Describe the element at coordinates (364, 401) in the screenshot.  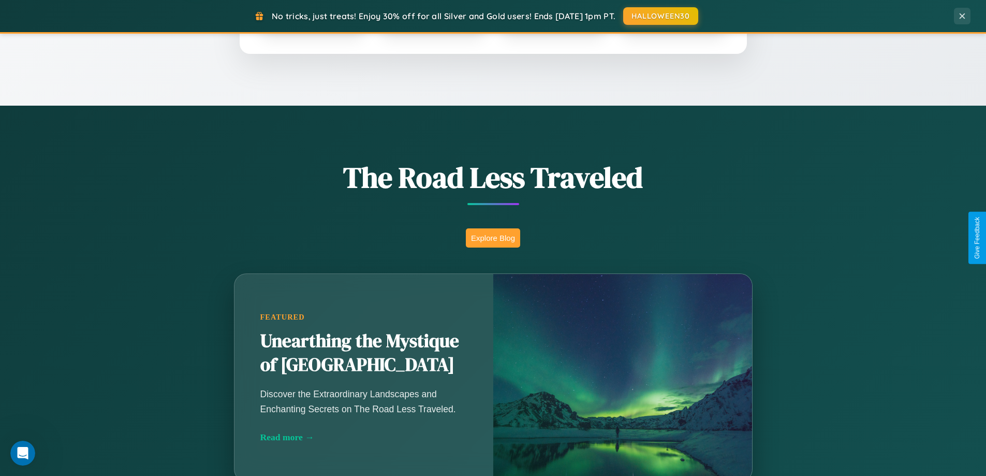
I see `p: Discover the Extraordinary Landscapes and Enchanting Secrets on The Road Less Traveled.` at that location.